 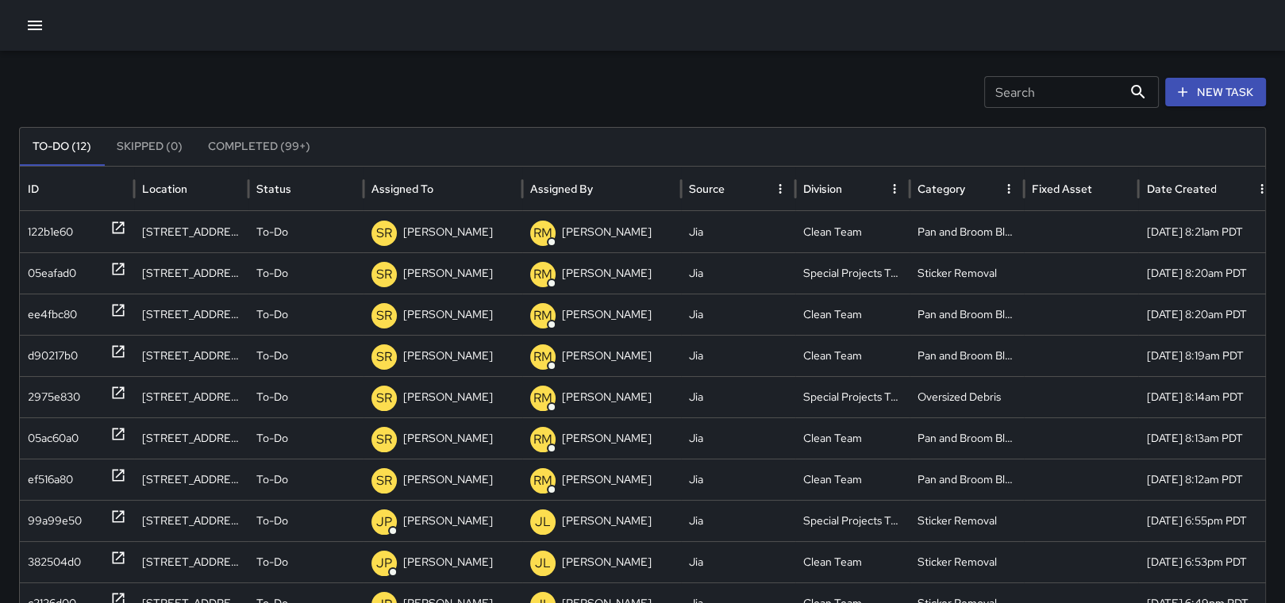 I want to click on div: Category, so click(x=941, y=189).